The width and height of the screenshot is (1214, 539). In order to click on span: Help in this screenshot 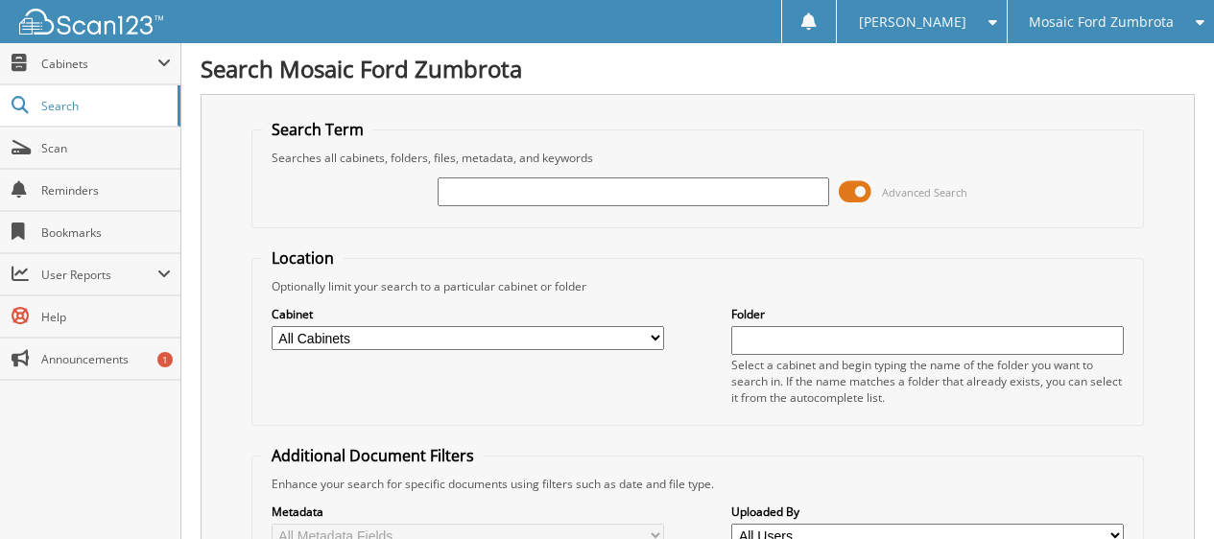, I will do `click(106, 317)`.